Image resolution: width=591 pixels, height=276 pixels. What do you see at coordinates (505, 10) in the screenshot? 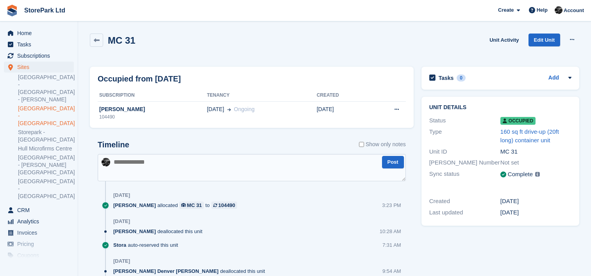
I see `span: Create` at bounding box center [505, 10].